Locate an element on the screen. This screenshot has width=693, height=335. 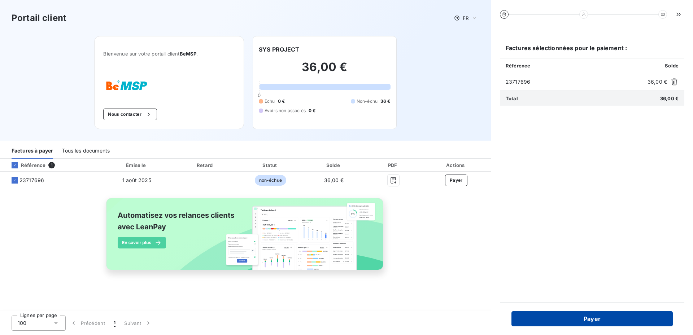
span: BeMSP is located at coordinates (188, 54).